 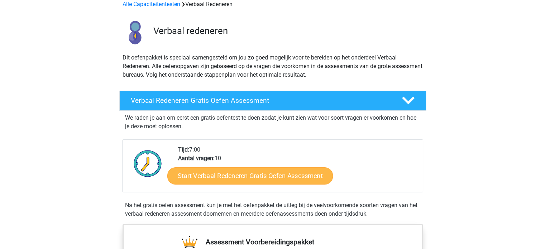 I want to click on a: Start Verbaal Redeneren Gratis Oefen Assessment, so click(x=250, y=176).